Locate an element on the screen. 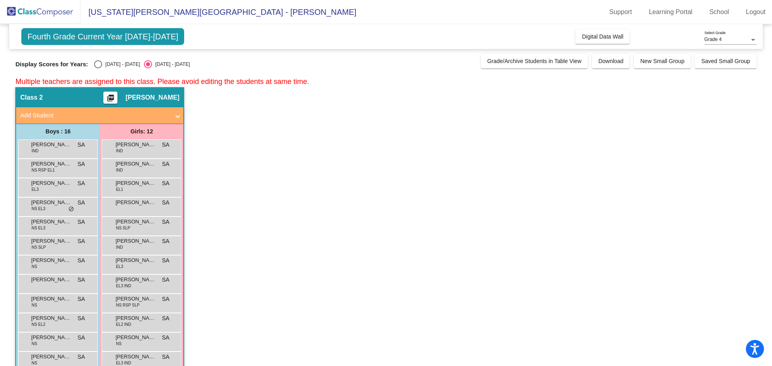 The image size is (772, 366). span: Class 2 is located at coordinates (31, 98).